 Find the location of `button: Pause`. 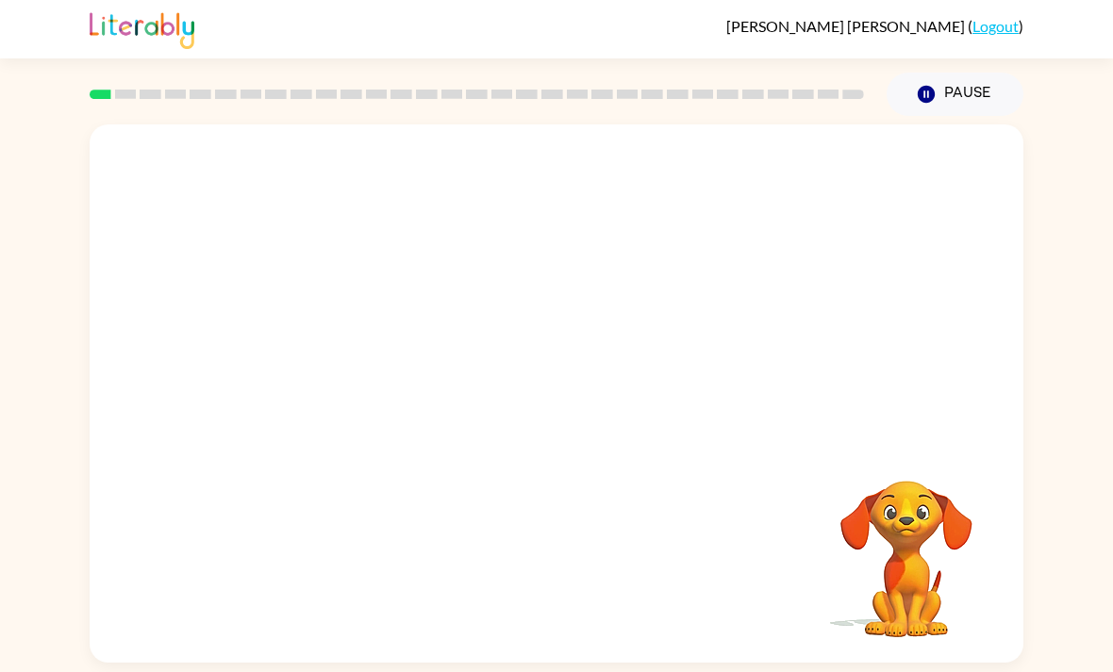

button: Pause is located at coordinates (954, 94).